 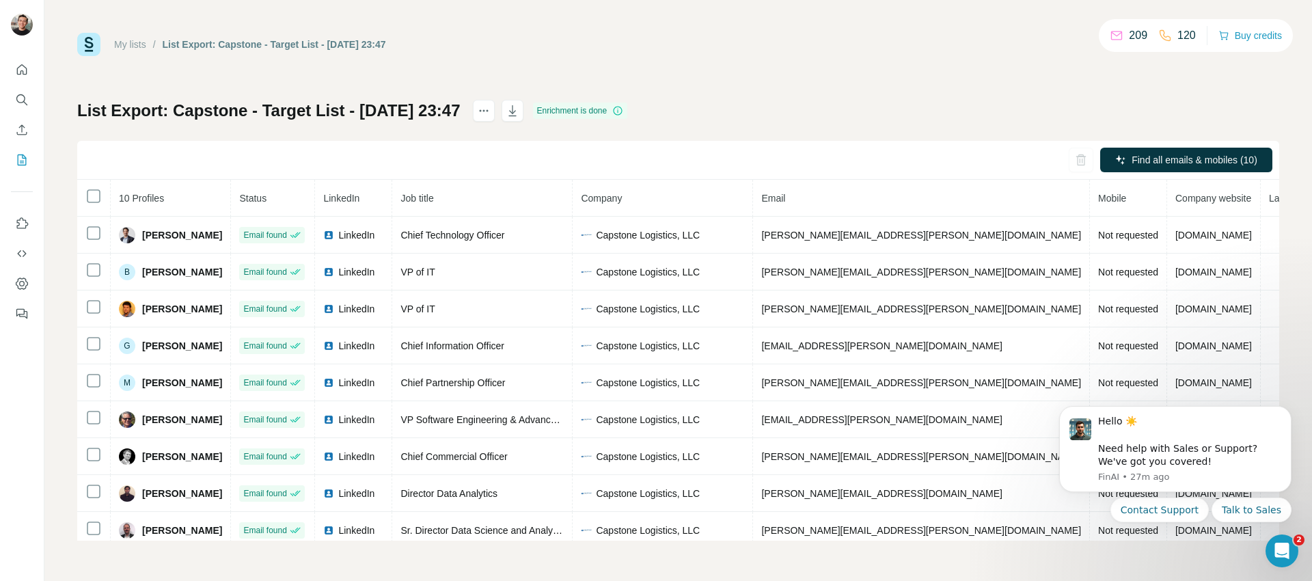 What do you see at coordinates (484, 111) in the screenshot?
I see `button: actions` at bounding box center [484, 111].